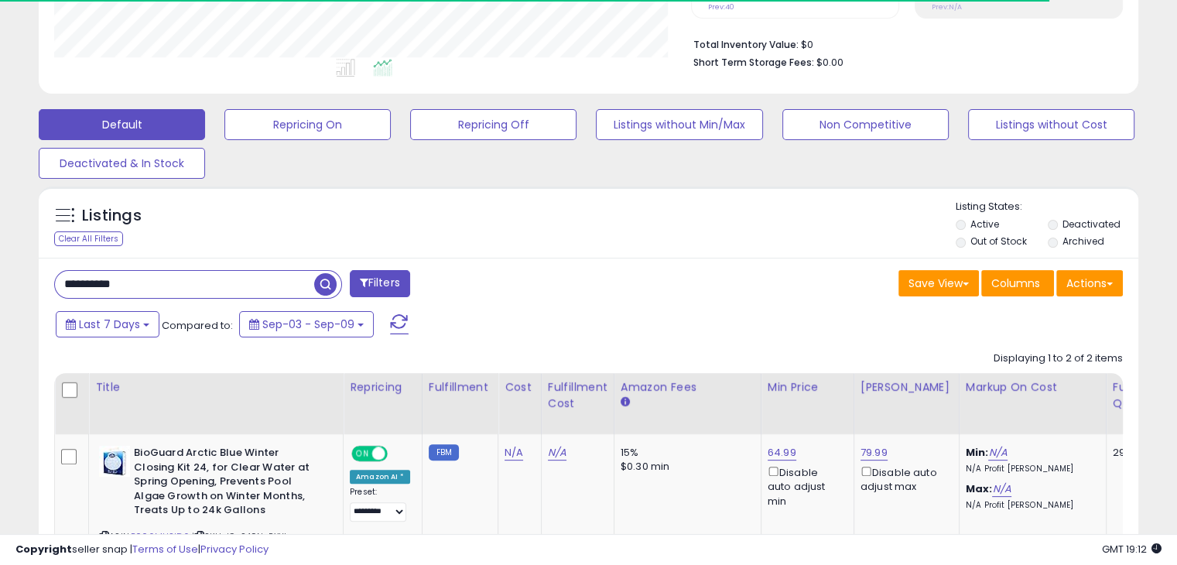 This screenshot has width=1177, height=565. Describe the element at coordinates (307, 125) in the screenshot. I see `button: Repricing On` at that location.